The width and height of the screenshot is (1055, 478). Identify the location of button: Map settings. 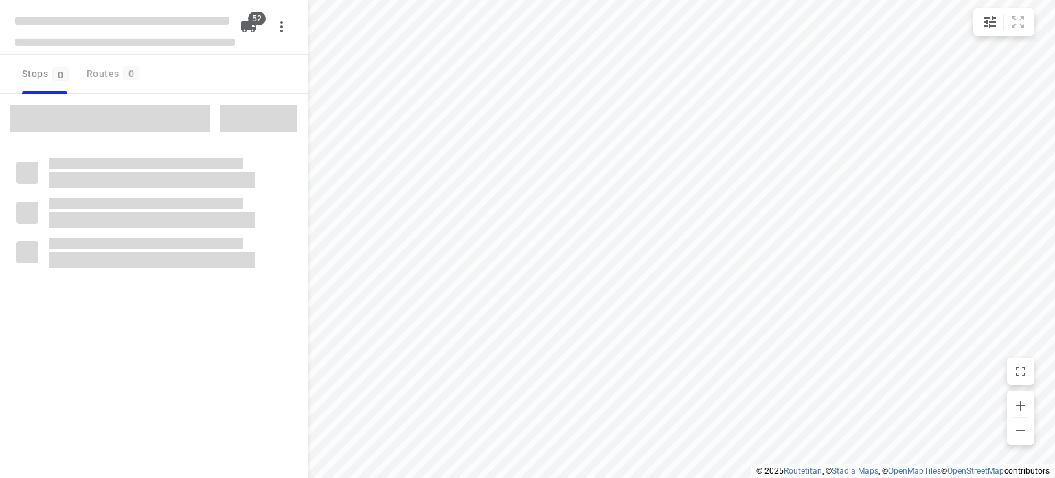
(990, 22).